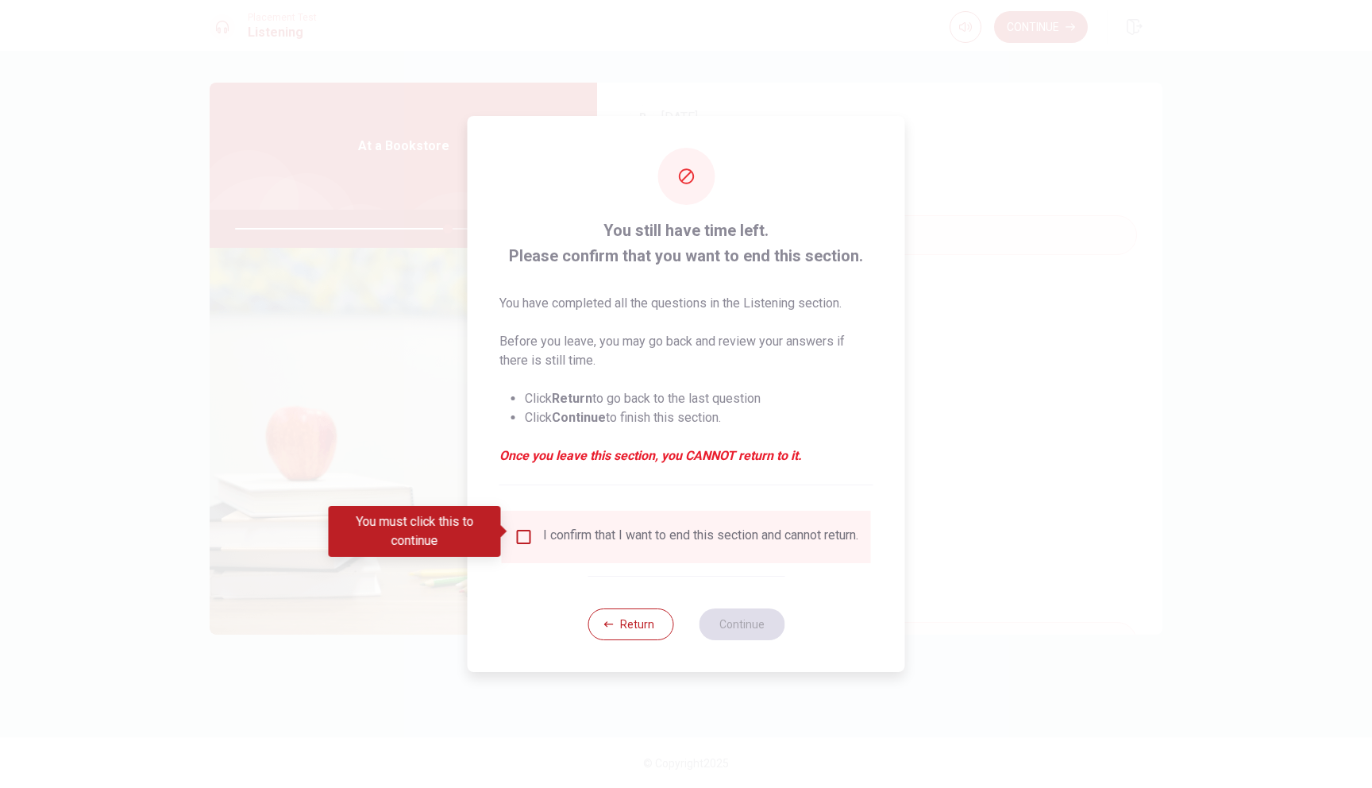  I want to click on span: You still have time left. Please confirm that you want to end this section., so click(686, 243).